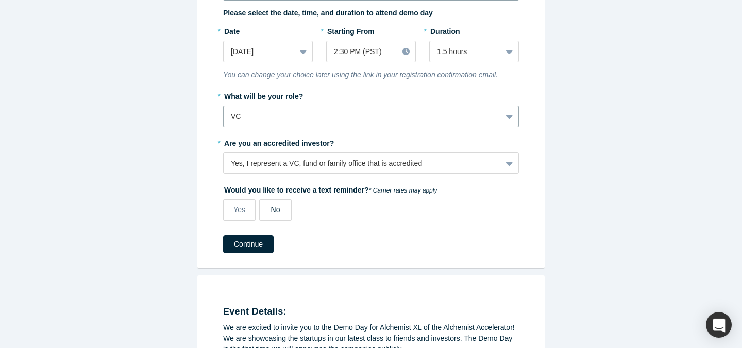  What do you see at coordinates (350, 30) in the screenshot?
I see `label: Starting From` at bounding box center [350, 30].